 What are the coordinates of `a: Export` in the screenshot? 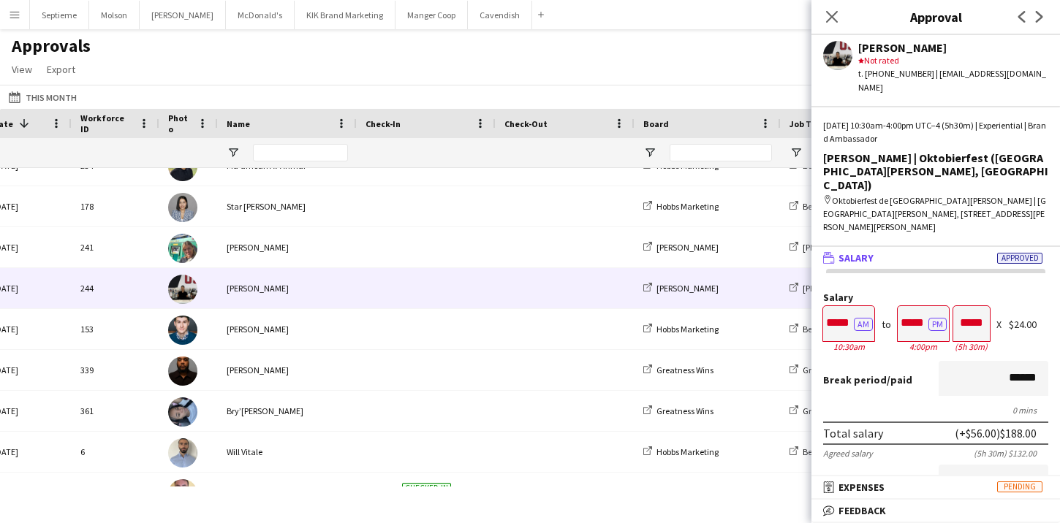 It's located at (61, 69).